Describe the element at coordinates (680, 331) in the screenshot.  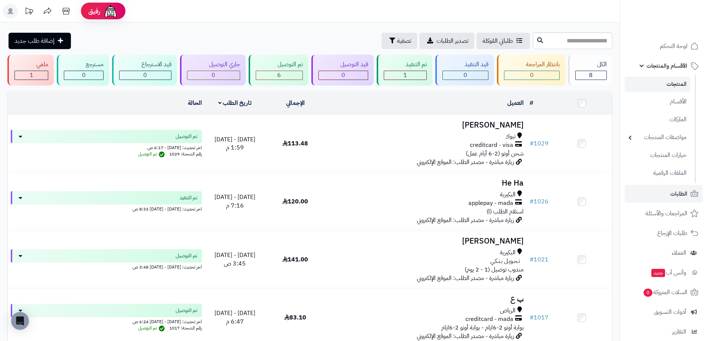
I see `span: التقارير` at that location.